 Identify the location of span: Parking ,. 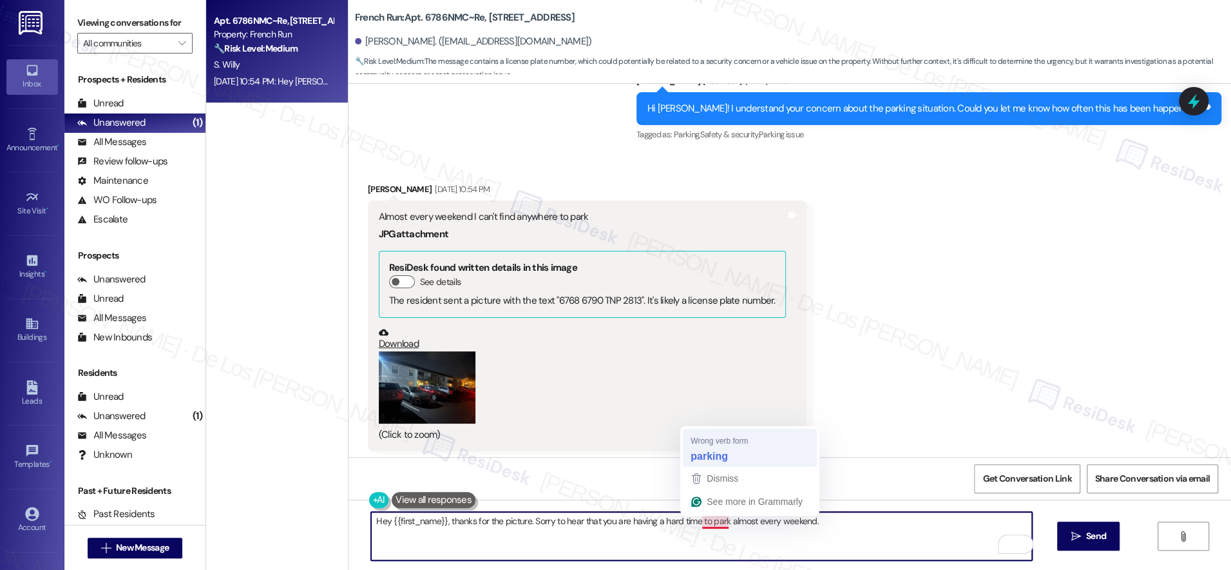
(687, 134).